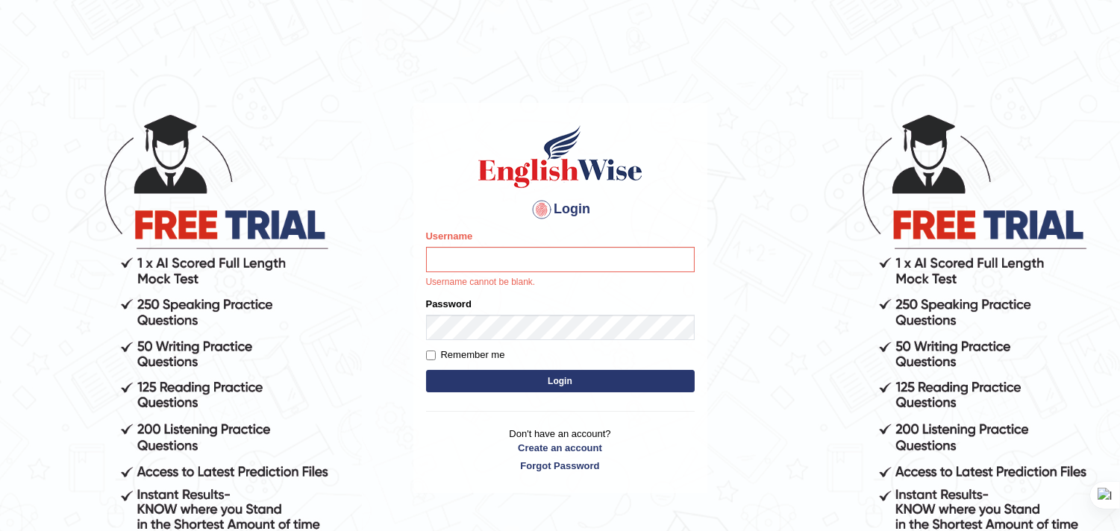 The height and width of the screenshot is (531, 1120). Describe the element at coordinates (560, 381) in the screenshot. I see `button: Login` at that location.